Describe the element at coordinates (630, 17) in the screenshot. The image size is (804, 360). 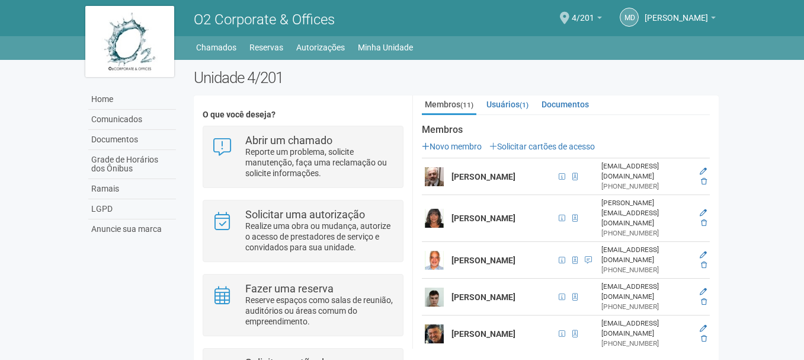
I see `a: Md` at that location.